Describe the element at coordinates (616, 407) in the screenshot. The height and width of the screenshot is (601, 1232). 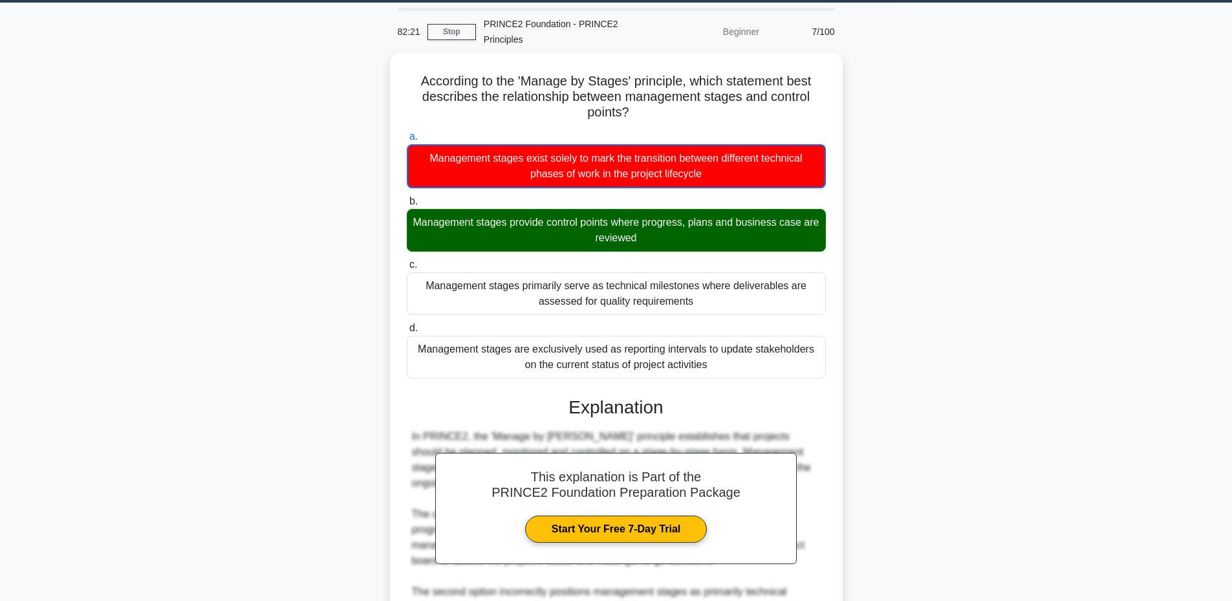
I see `h3: Explanation` at that location.